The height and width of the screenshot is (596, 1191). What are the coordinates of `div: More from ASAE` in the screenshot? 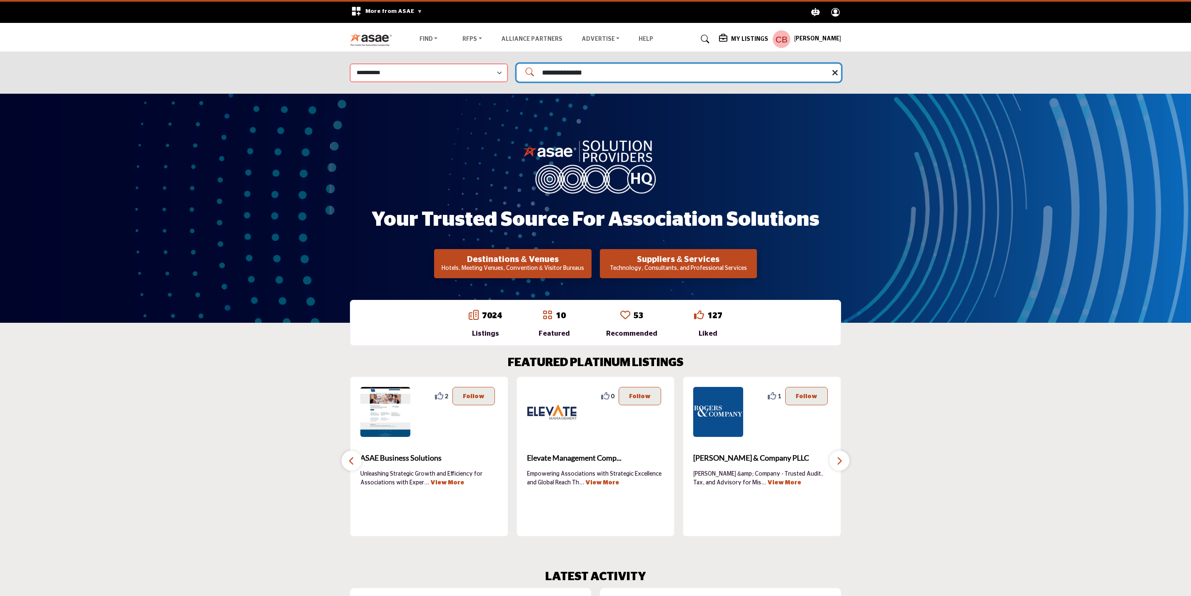 It's located at (387, 12).